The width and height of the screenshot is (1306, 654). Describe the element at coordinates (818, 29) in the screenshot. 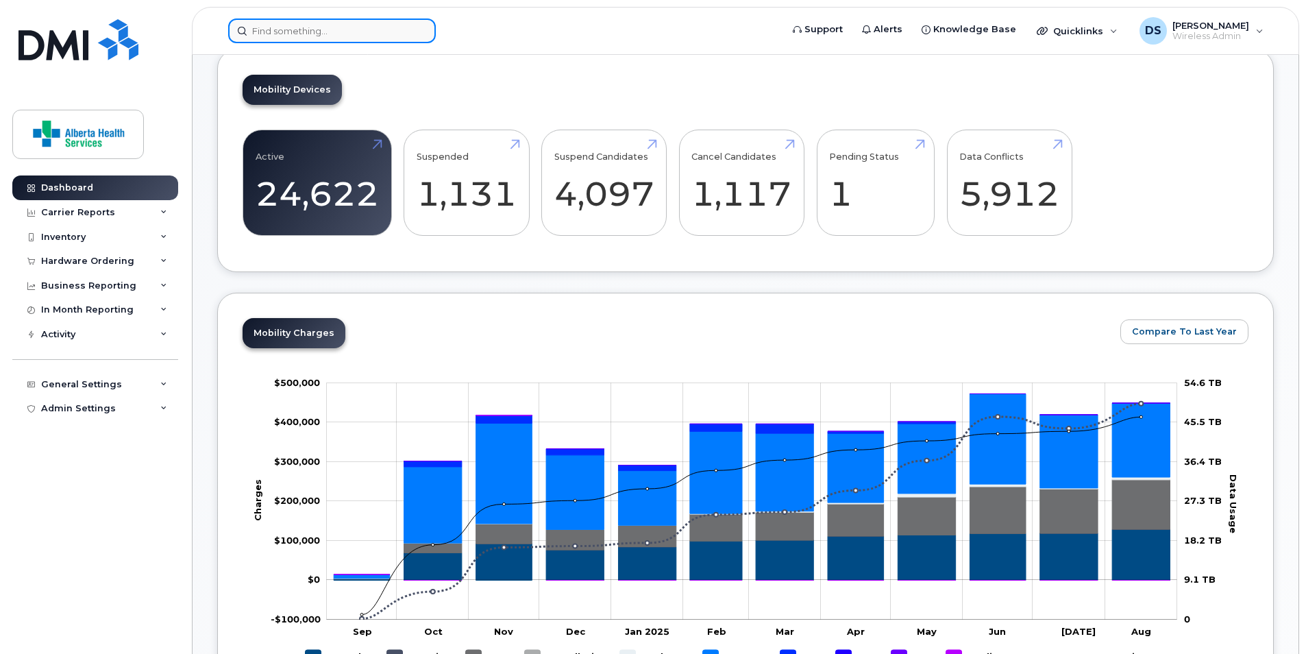

I see `a: Support` at that location.